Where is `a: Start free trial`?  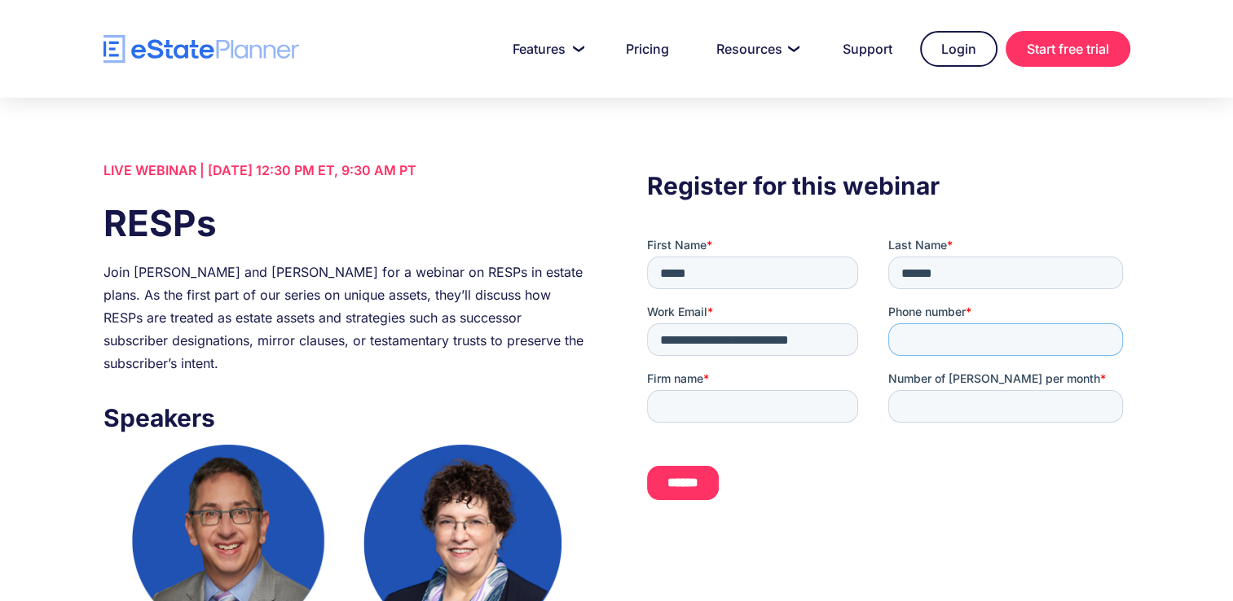 a: Start free trial is located at coordinates (1067, 49).